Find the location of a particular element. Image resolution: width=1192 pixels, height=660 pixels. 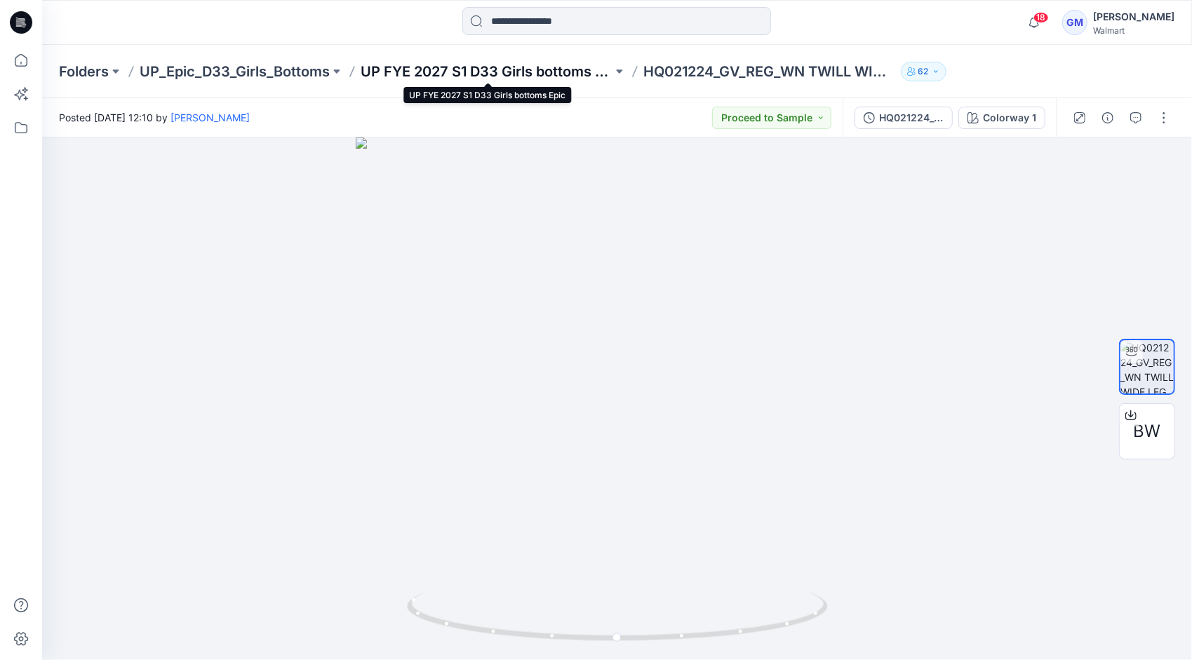

p: 62 is located at coordinates (923, 72).